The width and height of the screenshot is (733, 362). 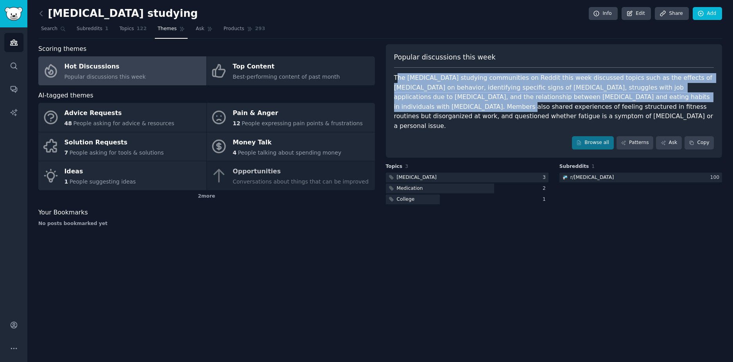 I want to click on div: Solution Requests, so click(x=114, y=142).